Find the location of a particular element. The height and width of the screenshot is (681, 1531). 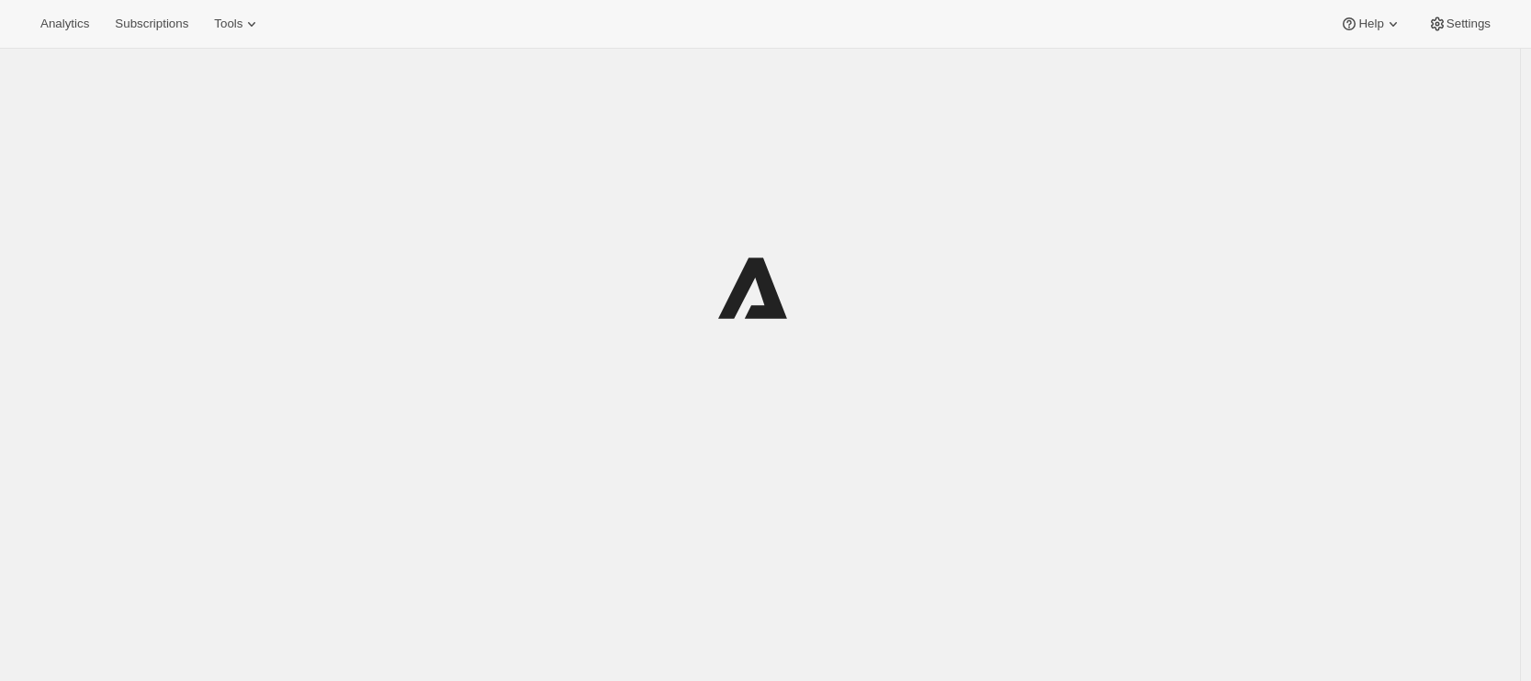

button: Tools is located at coordinates (237, 24).